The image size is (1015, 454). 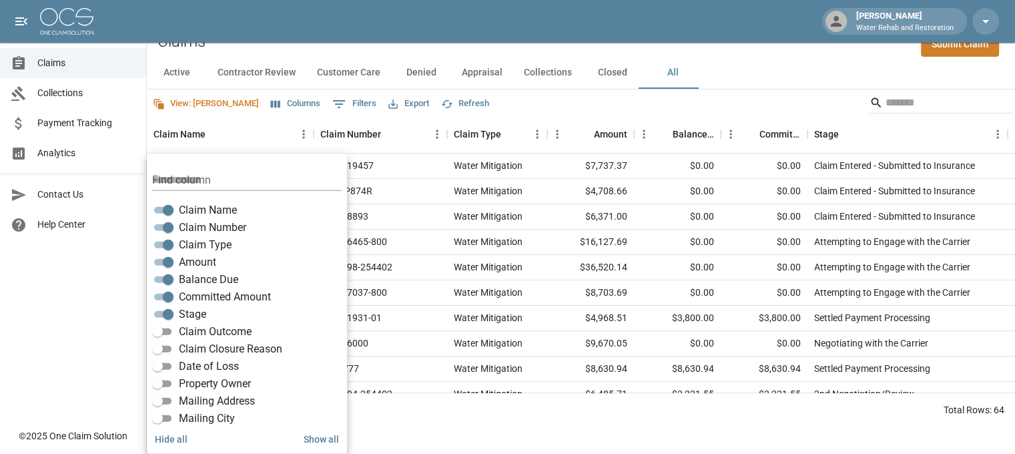 What do you see at coordinates (67, 21) in the screenshot?
I see `img: ocs-logo-white-transparent.png` at bounding box center [67, 21].